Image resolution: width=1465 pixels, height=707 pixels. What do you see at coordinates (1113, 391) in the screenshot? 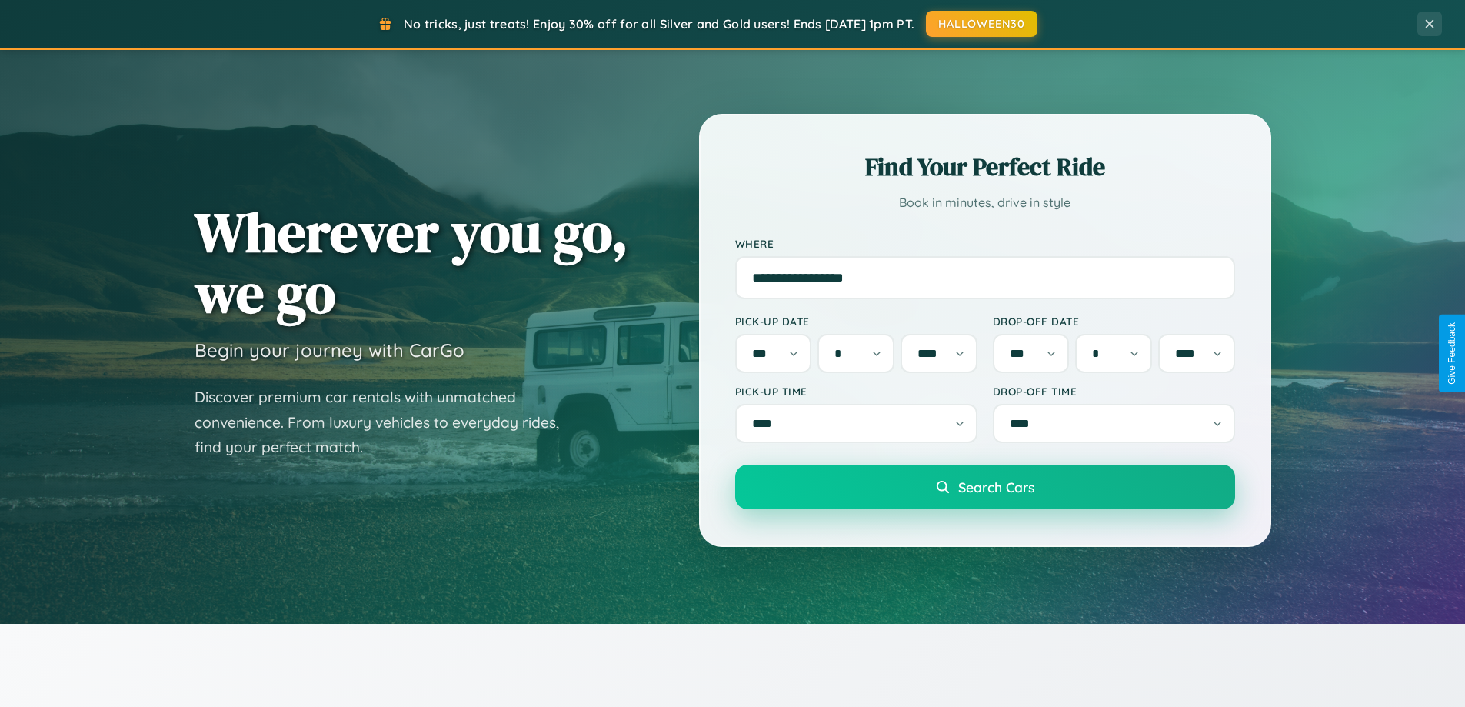
I see `label: Drop-off Time` at bounding box center [1113, 391].